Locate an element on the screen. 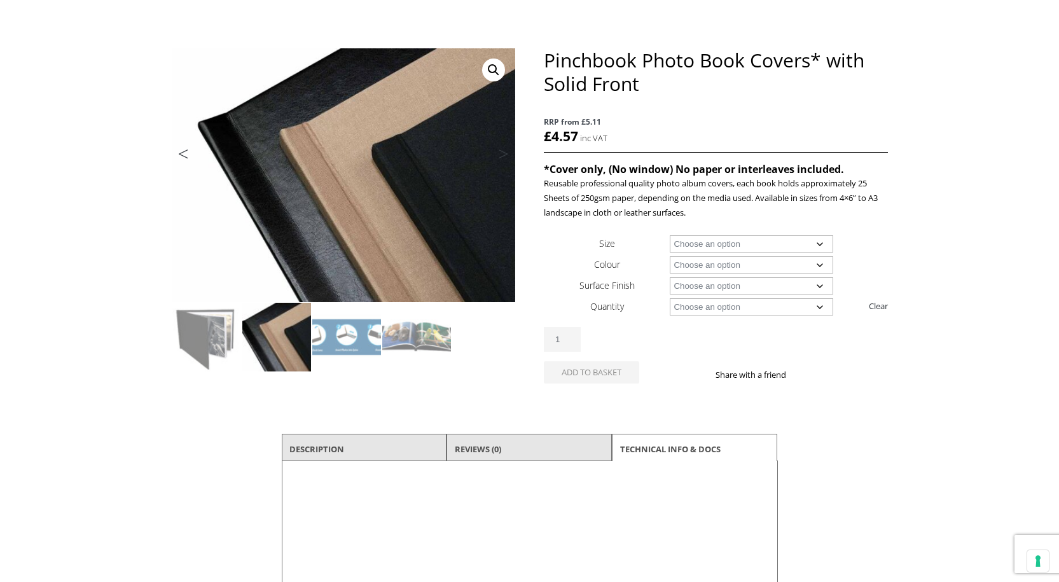 The width and height of the screenshot is (1059, 582). img: facebook sharing button is located at coordinates (807, 375).